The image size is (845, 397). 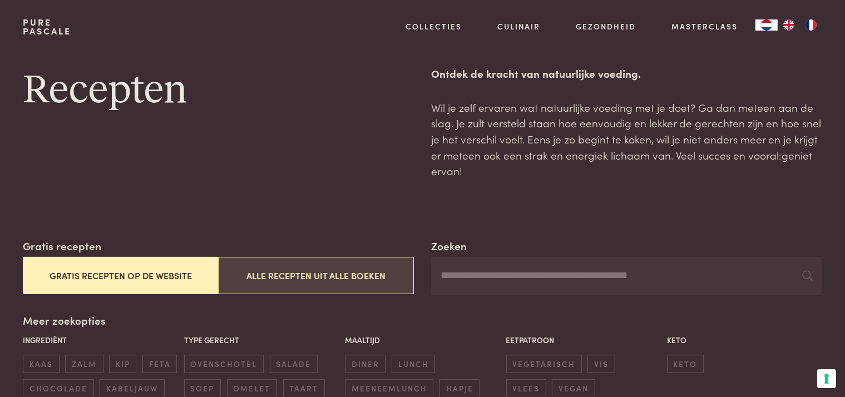 What do you see at coordinates (218, 91) in the screenshot?
I see `h1: Recepten` at bounding box center [218, 91].